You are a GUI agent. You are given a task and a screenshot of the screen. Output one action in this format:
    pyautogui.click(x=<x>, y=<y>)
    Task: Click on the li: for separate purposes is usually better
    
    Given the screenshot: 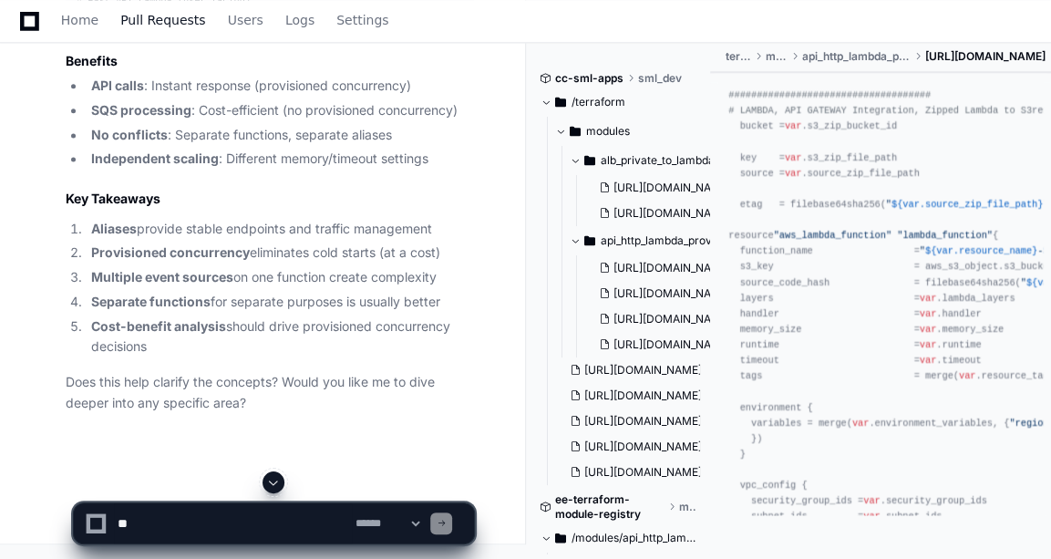 What is the action you would take?
    pyautogui.click(x=280, y=302)
    